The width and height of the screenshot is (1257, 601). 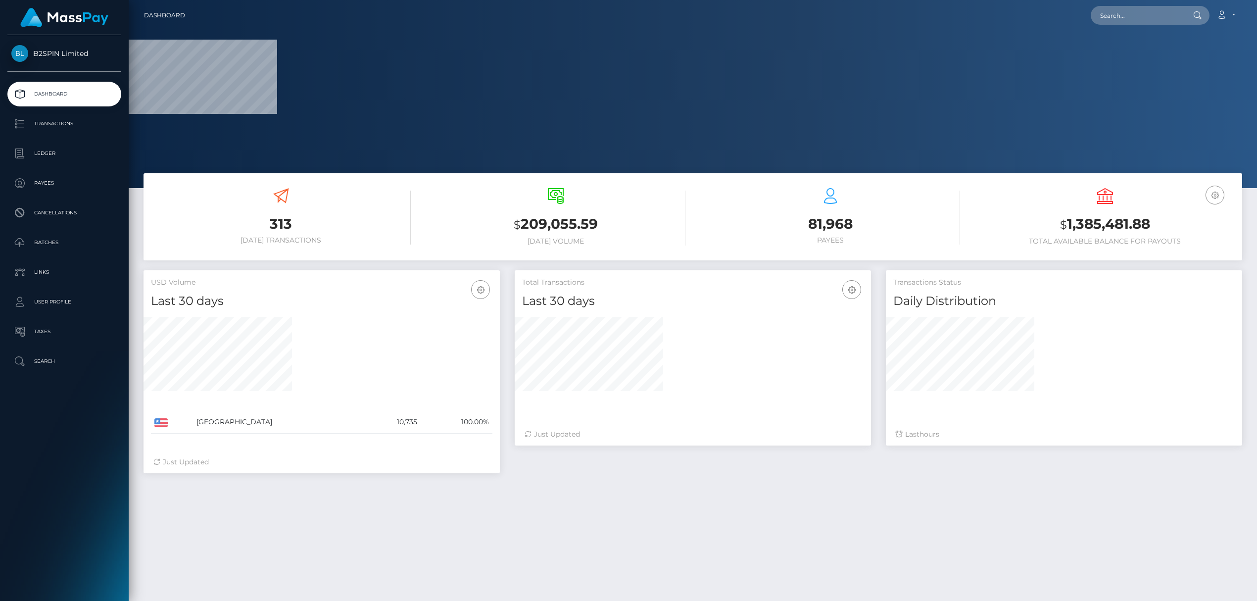 What do you see at coordinates (1064, 301) in the screenshot?
I see `h4: Daily Distribution` at bounding box center [1064, 301].